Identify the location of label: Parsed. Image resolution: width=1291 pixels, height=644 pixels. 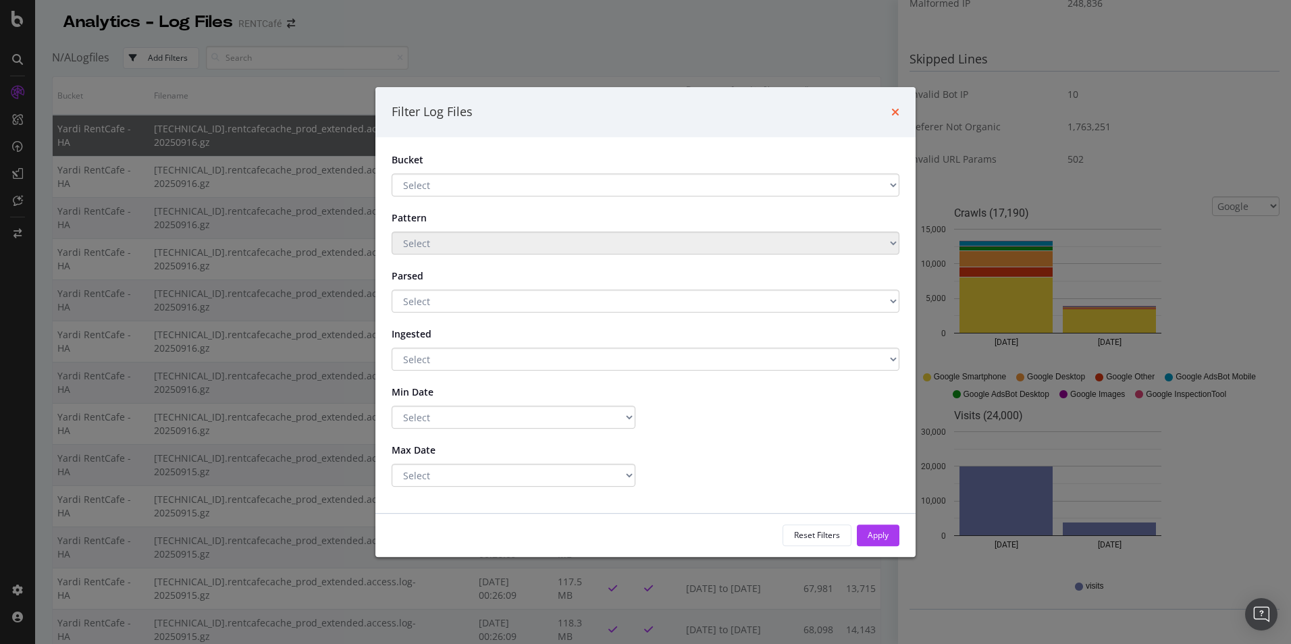
(425, 273).